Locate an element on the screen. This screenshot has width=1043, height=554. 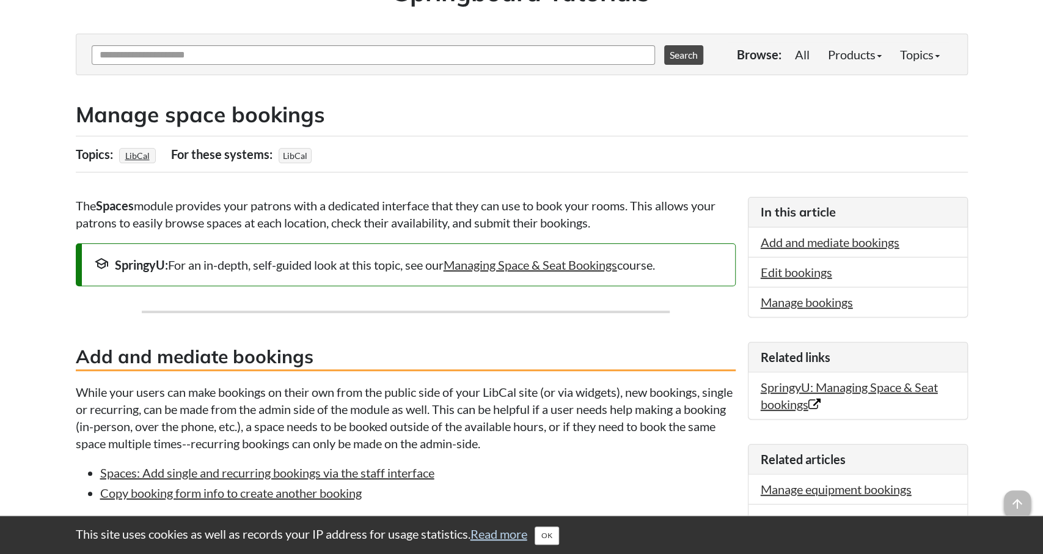
a: Manage bookings is located at coordinates (807, 302).